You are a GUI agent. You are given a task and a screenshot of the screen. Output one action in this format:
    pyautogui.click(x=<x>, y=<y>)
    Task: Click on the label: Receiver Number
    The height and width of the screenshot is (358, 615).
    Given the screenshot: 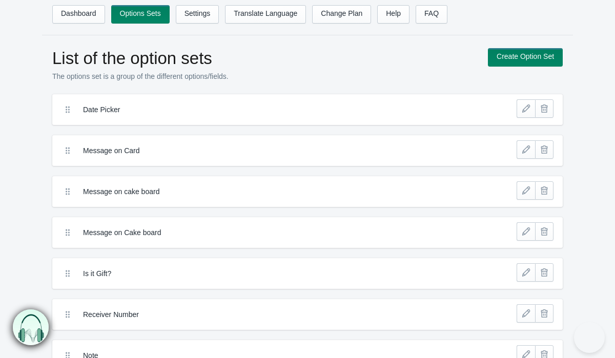 What is the action you would take?
    pyautogui.click(x=270, y=315)
    